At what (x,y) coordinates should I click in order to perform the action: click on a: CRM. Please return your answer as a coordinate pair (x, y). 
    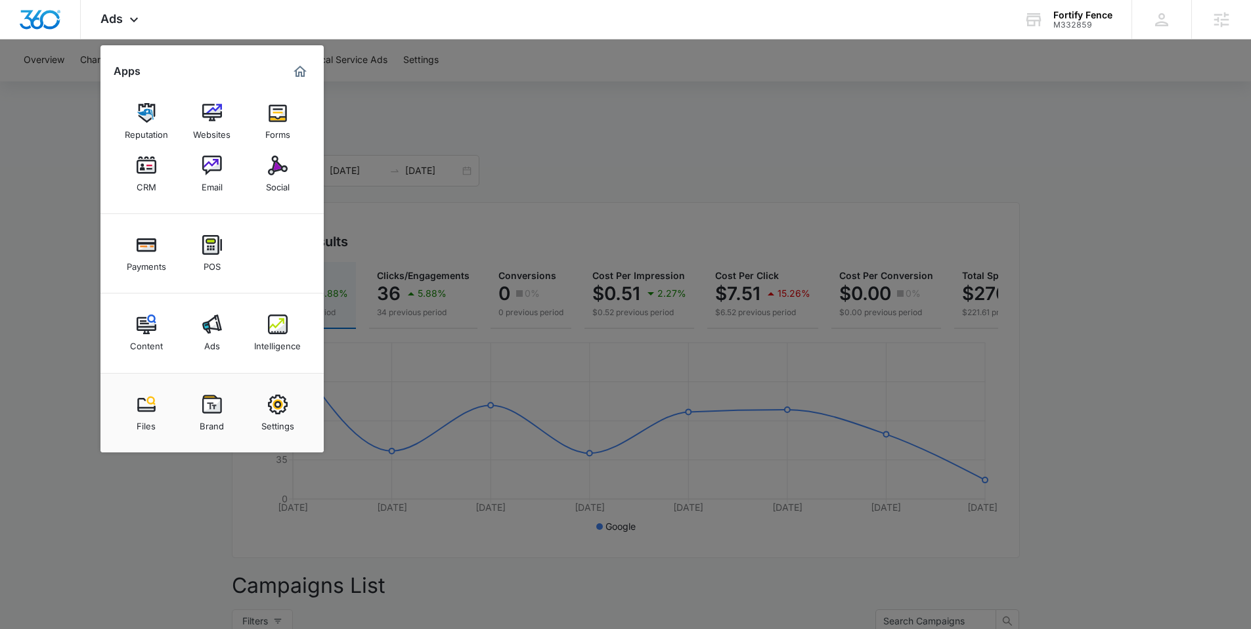
    Looking at the image, I should click on (146, 174).